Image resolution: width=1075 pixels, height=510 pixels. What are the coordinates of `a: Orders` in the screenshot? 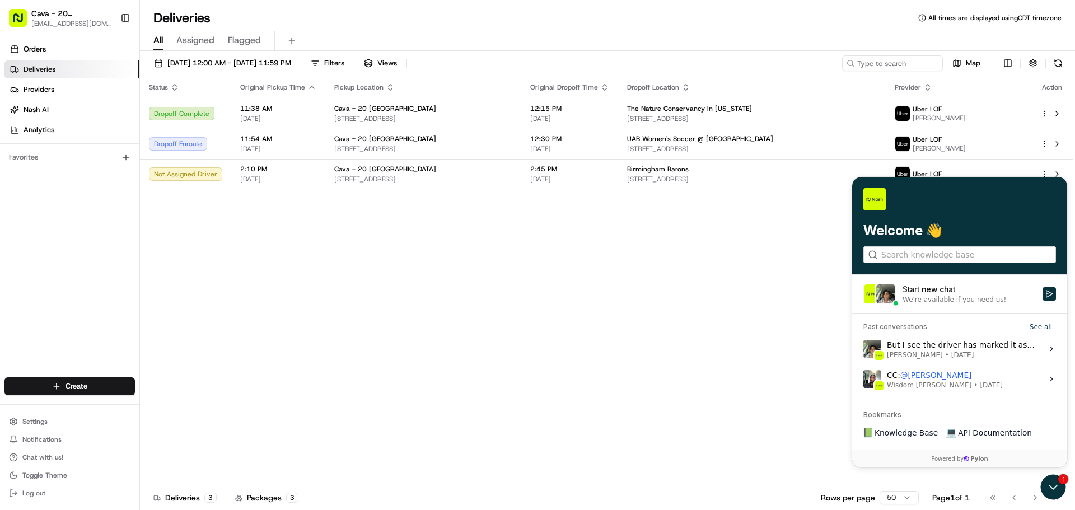 It's located at (72, 49).